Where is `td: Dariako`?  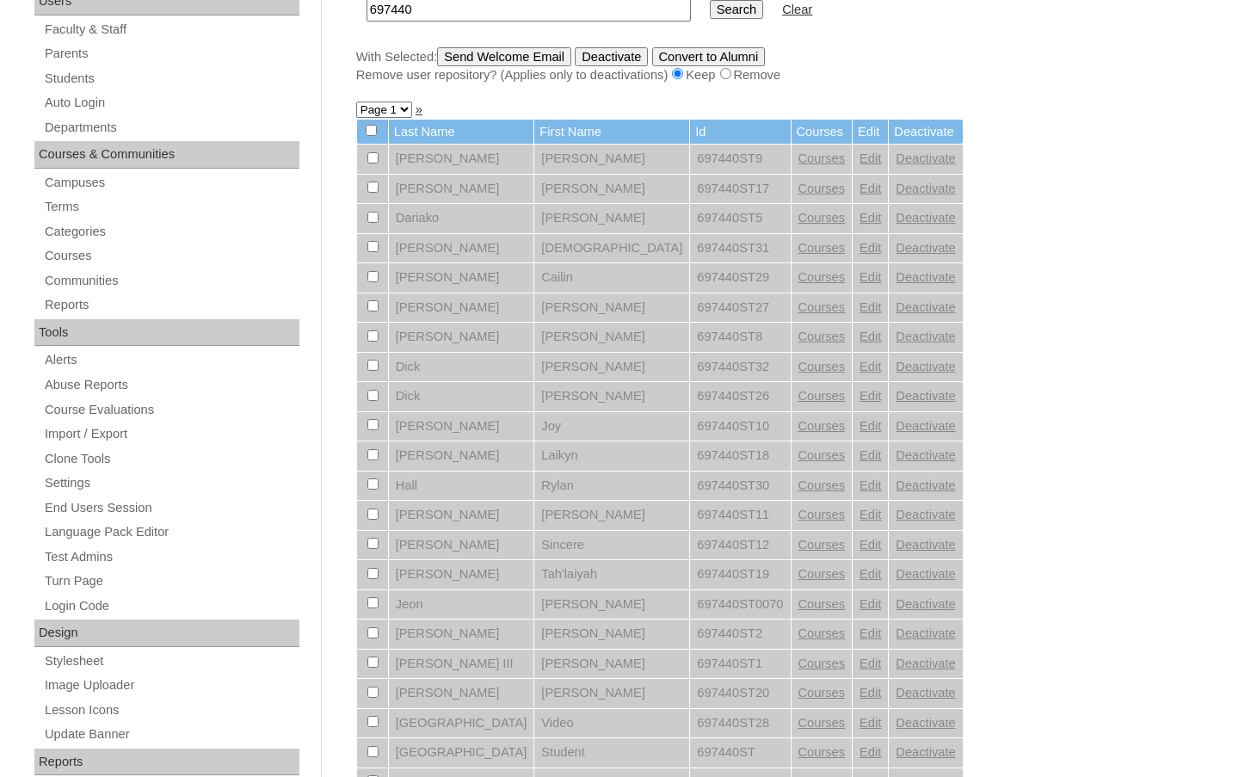 td: Dariako is located at coordinates (461, 219).